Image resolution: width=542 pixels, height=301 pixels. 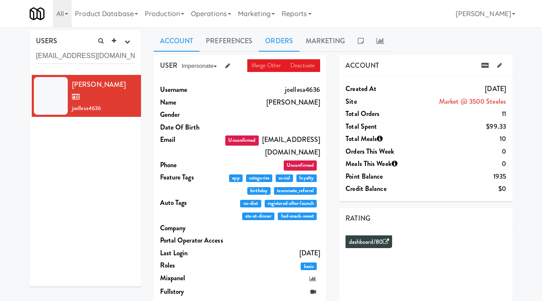 I want to click on span: app, so click(x=236, y=178).